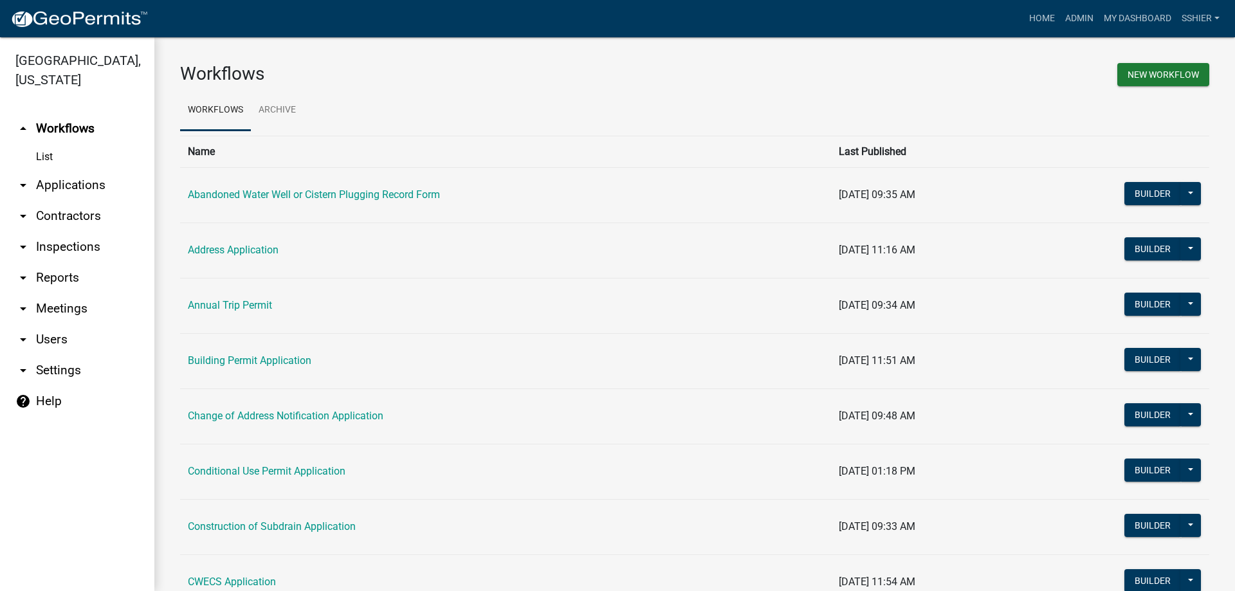 Image resolution: width=1235 pixels, height=591 pixels. I want to click on h3: Workflows, so click(432, 74).